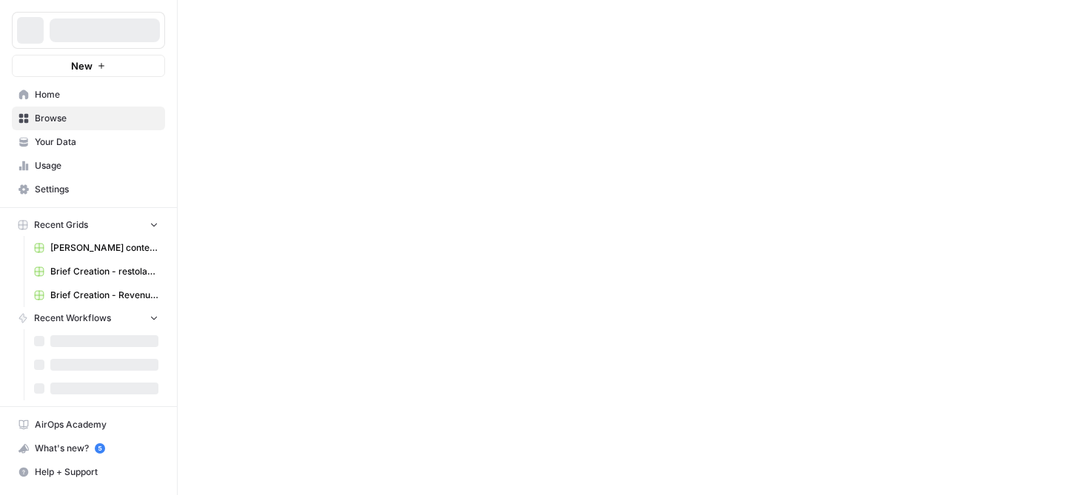 This screenshot has height=495, width=1066. What do you see at coordinates (88, 166) in the screenshot?
I see `a: Usage` at bounding box center [88, 166].